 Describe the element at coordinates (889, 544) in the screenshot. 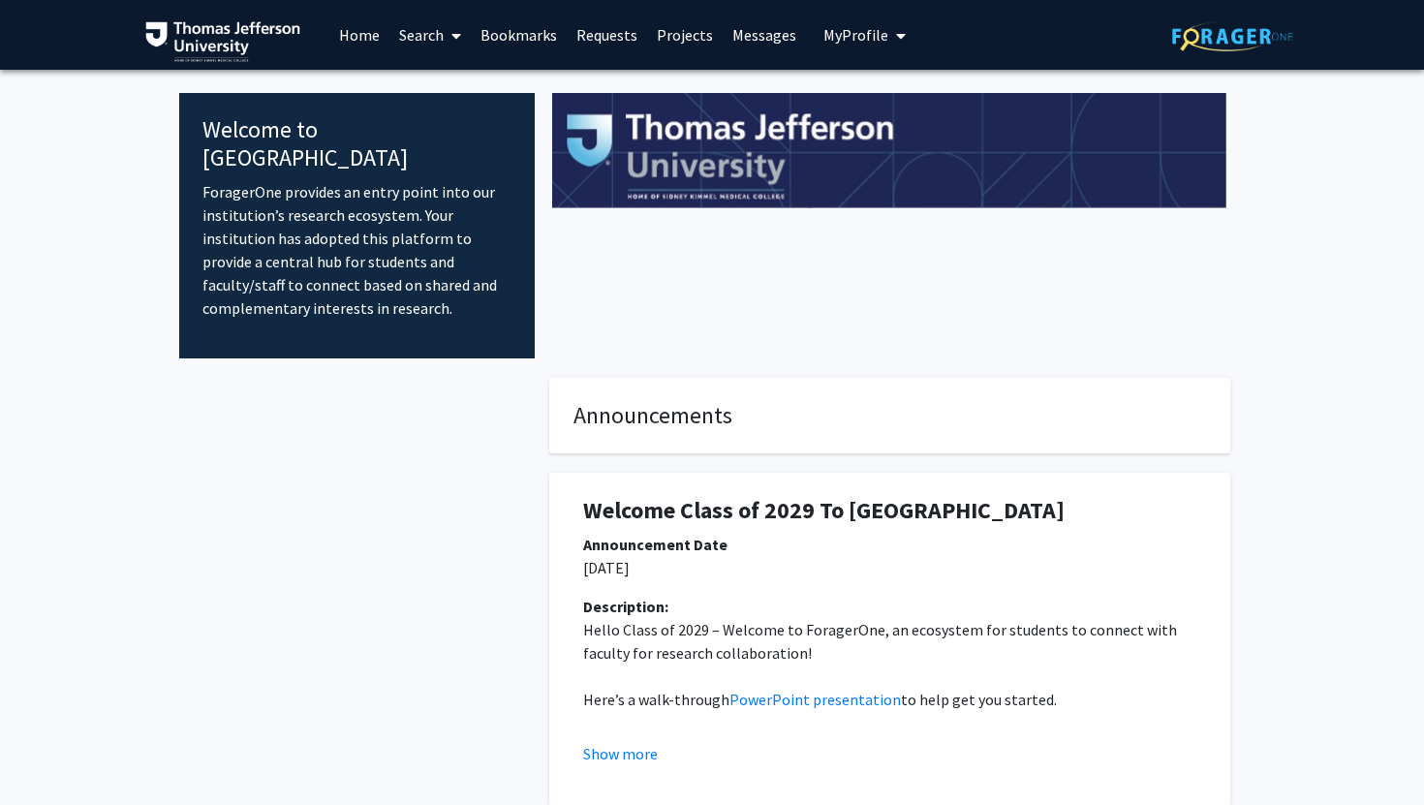

I see `div: Announcement Date` at that location.